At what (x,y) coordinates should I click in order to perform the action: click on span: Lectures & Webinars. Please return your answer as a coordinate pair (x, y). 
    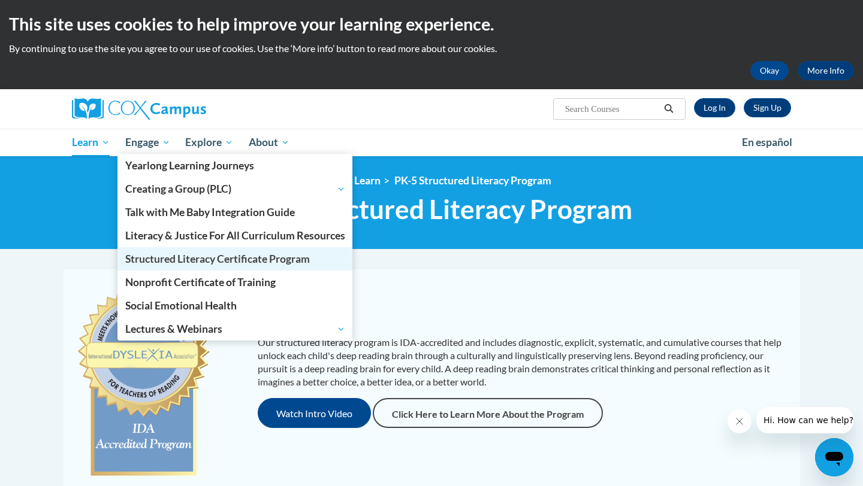
    Looking at the image, I should click on (235, 329).